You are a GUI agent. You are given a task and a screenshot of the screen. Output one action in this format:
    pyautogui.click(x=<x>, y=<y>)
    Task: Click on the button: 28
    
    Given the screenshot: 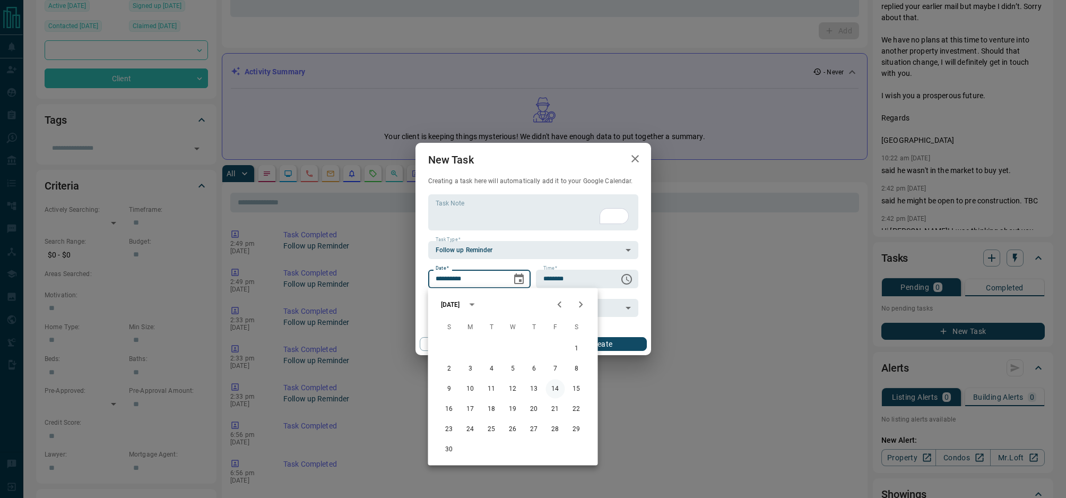 What is the action you would take?
    pyautogui.click(x=556, y=429)
    